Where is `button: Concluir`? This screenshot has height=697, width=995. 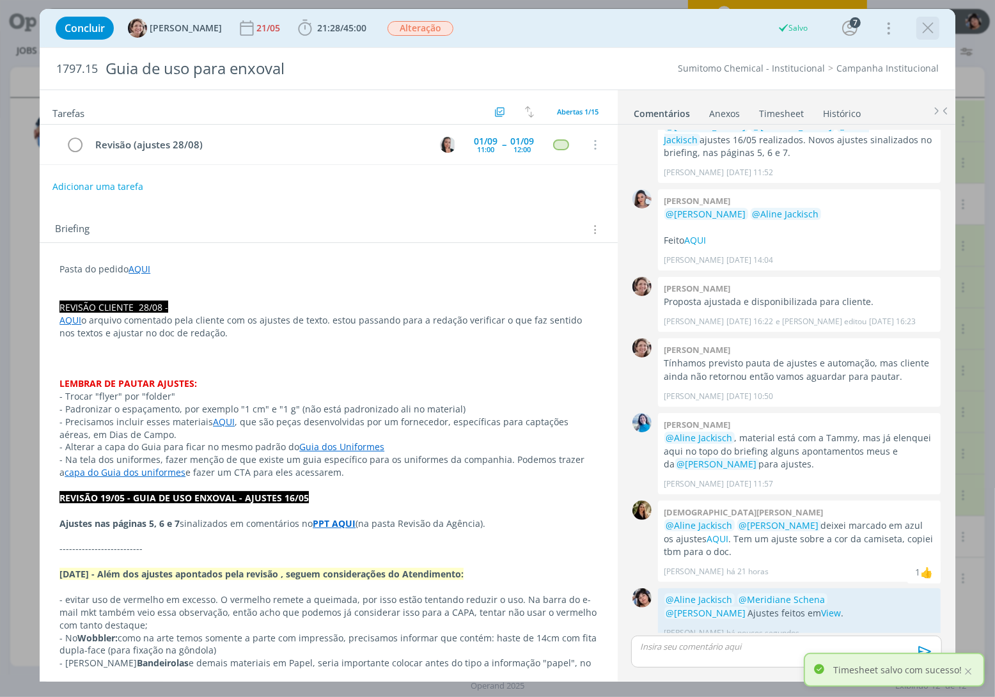 button: Concluir is located at coordinates (84, 28).